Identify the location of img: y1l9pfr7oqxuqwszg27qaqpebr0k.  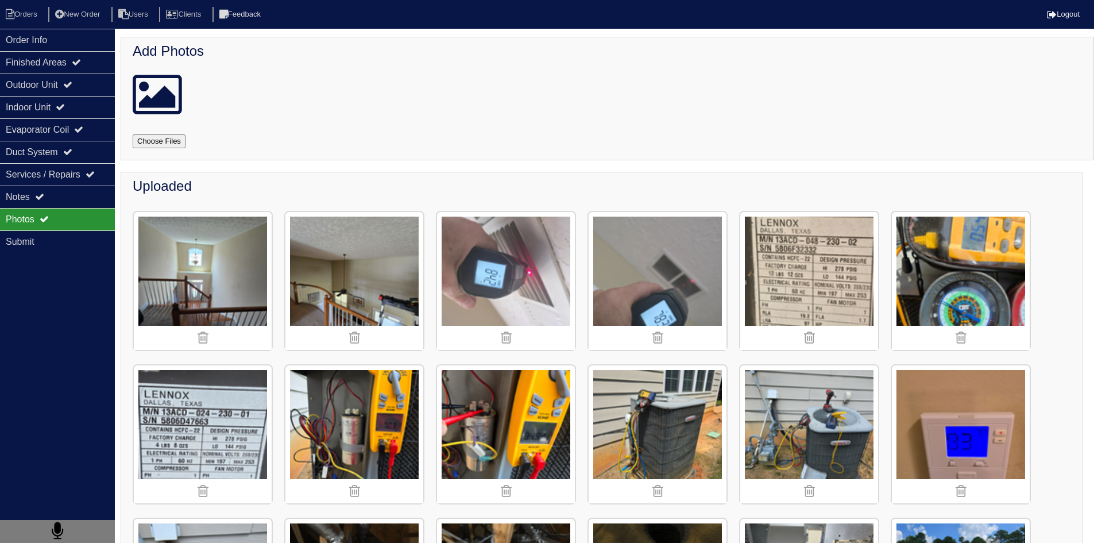
(961, 281).